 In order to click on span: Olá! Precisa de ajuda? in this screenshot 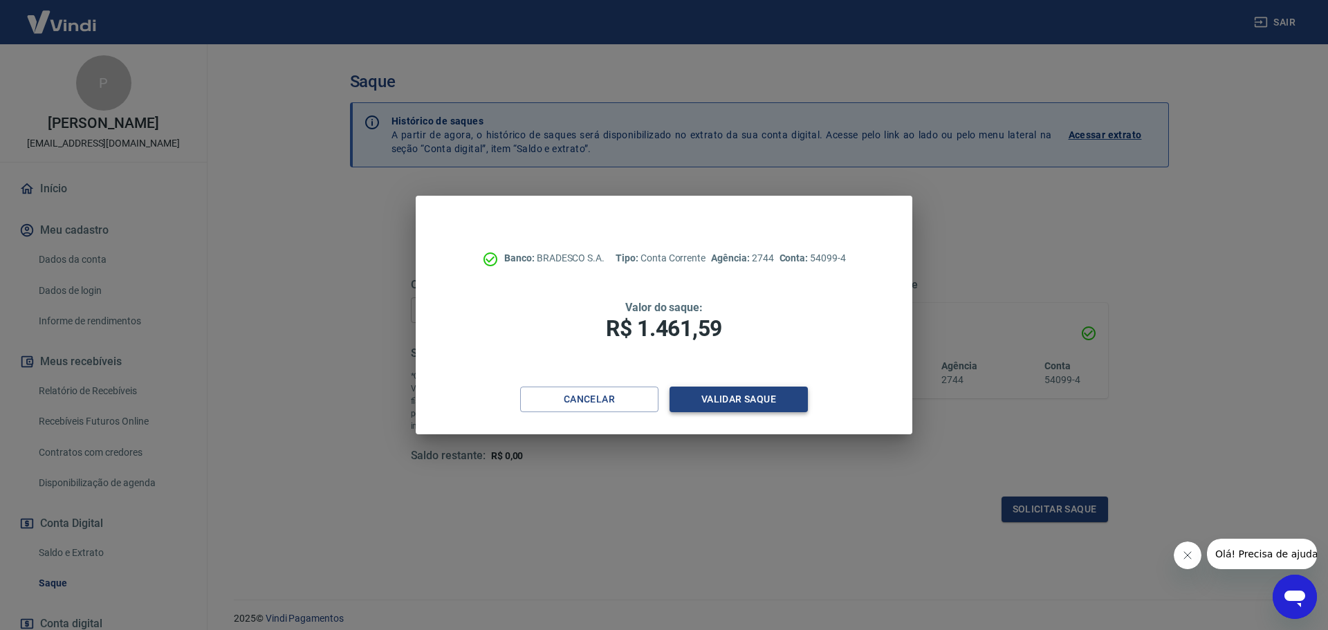, I will do `click(62, 15)`.